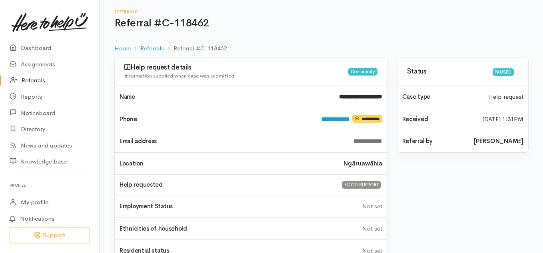 The image size is (543, 253). Describe the element at coordinates (195, 48) in the screenshot. I see `li: Referral #C-118462` at that location.